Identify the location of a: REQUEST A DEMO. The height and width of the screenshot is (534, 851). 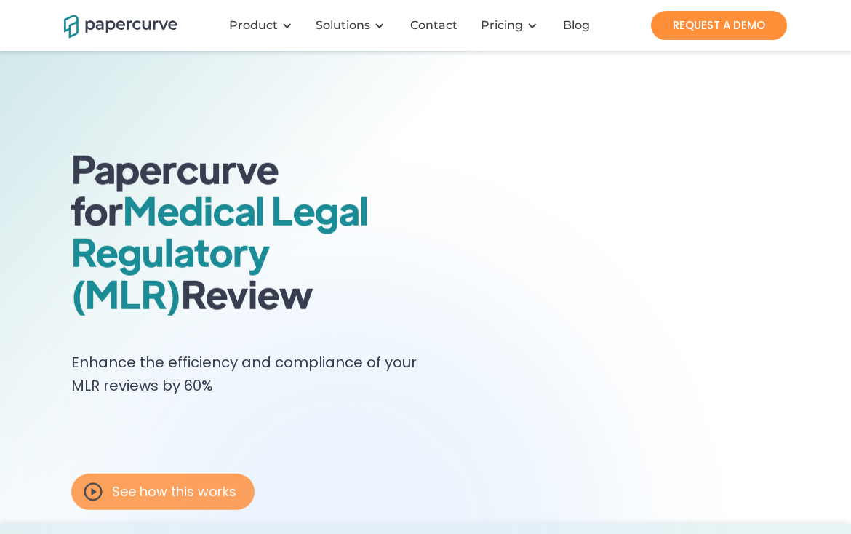
(718, 25).